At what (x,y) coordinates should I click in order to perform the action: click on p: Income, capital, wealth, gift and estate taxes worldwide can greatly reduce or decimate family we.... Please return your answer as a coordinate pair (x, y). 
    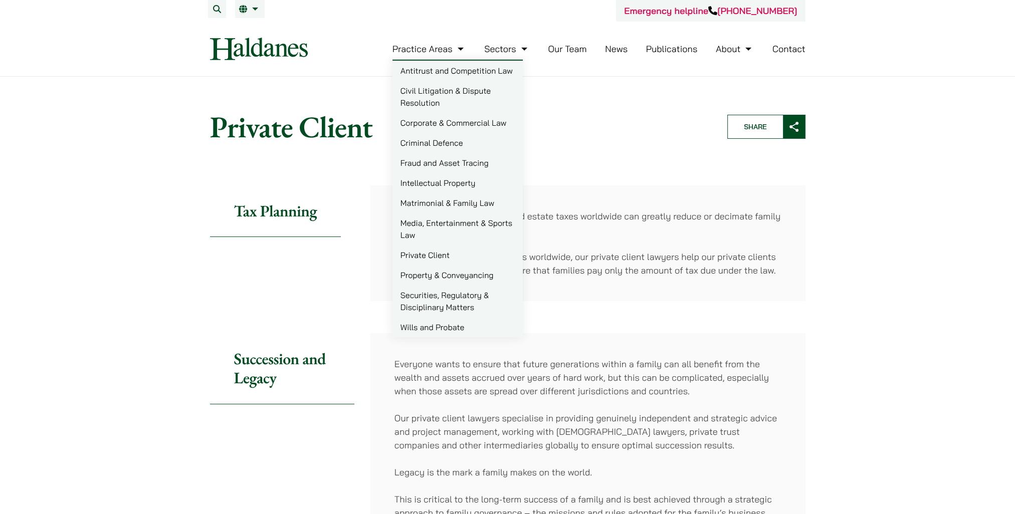
    Looking at the image, I should click on (588, 223).